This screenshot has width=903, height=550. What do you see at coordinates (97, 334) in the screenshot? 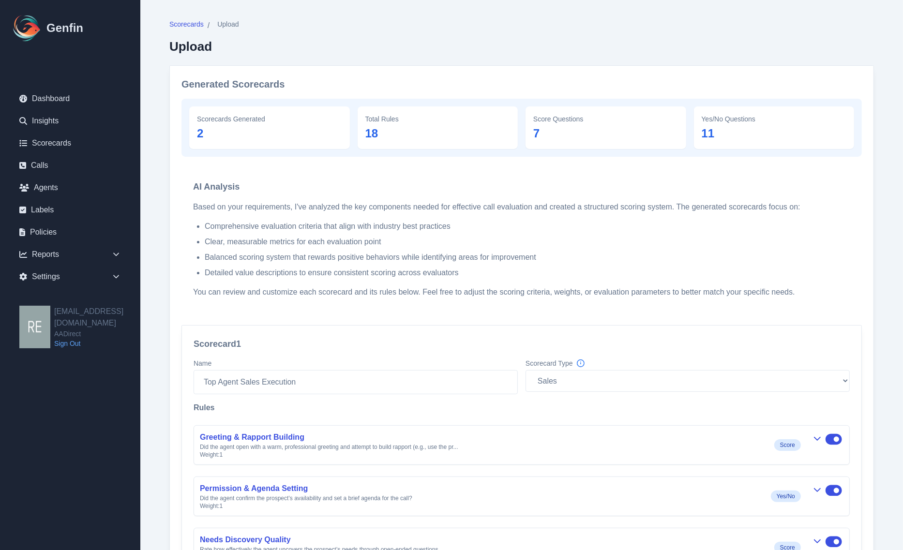
I see `span: AADirect` at bounding box center [97, 334].